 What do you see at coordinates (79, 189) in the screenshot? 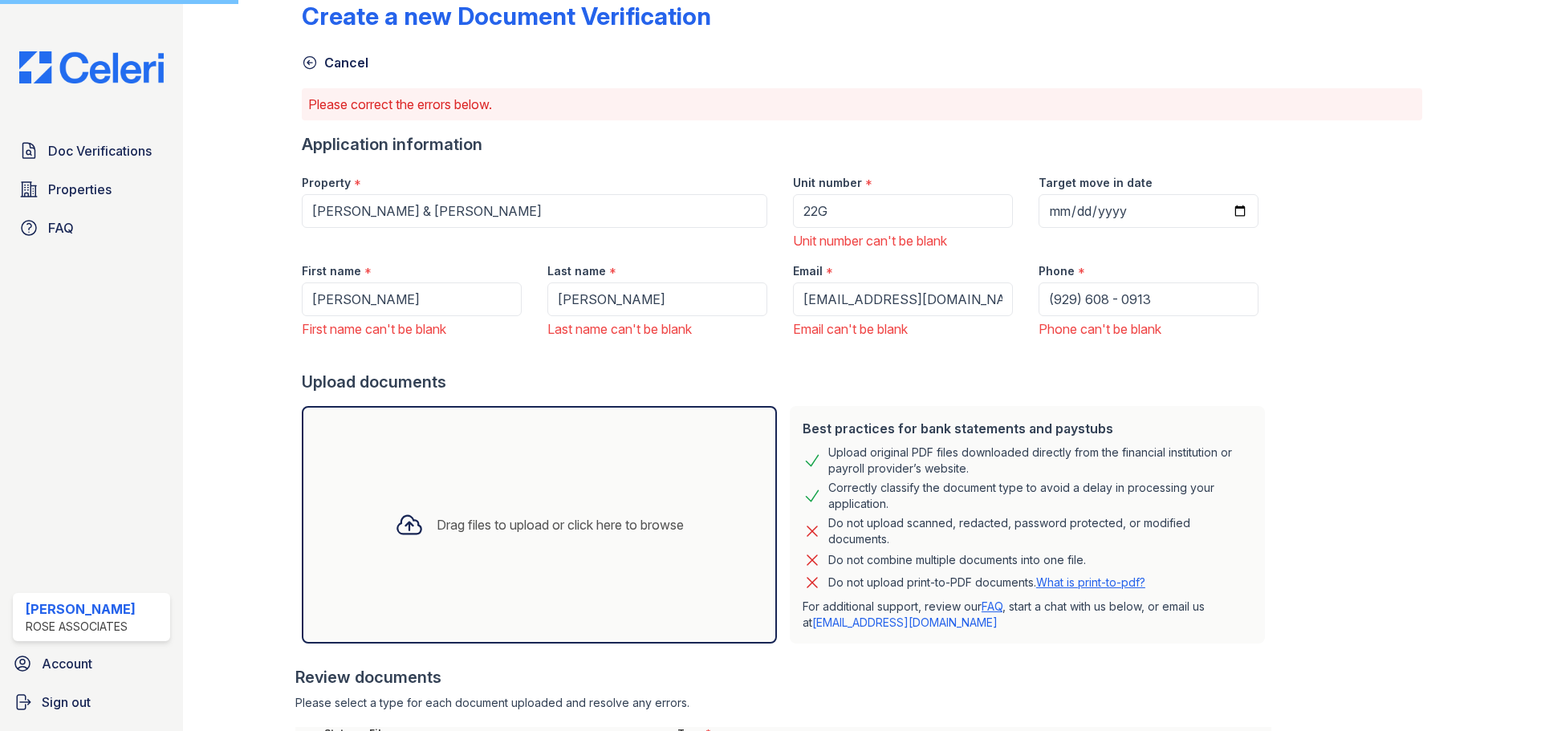
I see `span: Properties` at bounding box center [79, 189].